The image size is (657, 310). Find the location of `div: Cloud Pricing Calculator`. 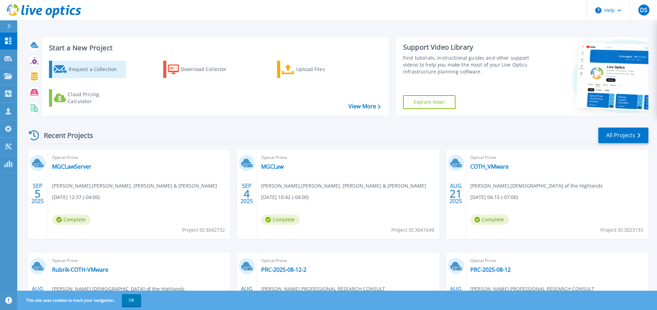

div: Cloud Pricing Calculator is located at coordinates (95, 98).